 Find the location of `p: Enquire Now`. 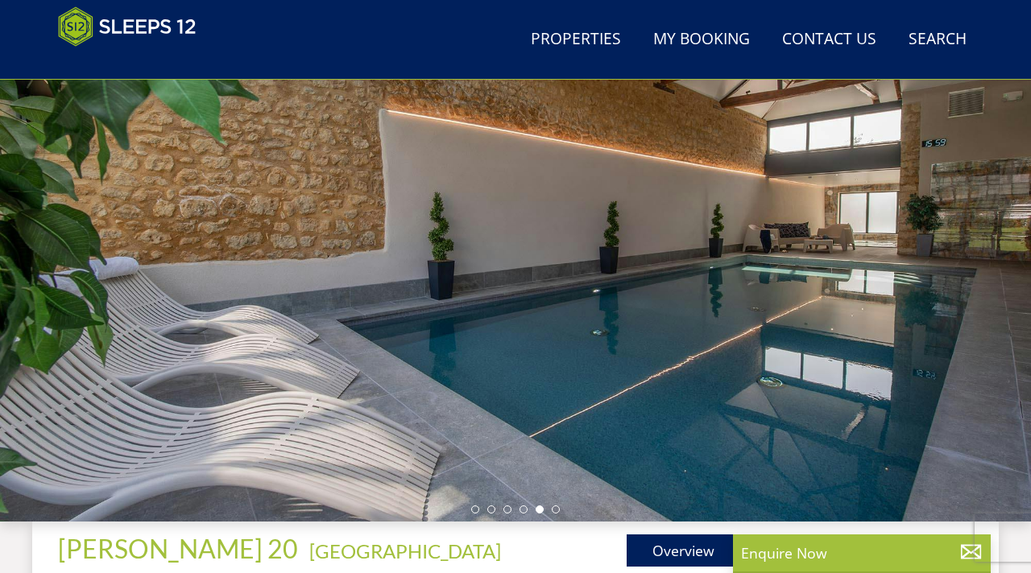

p: Enquire Now is located at coordinates (862, 553).